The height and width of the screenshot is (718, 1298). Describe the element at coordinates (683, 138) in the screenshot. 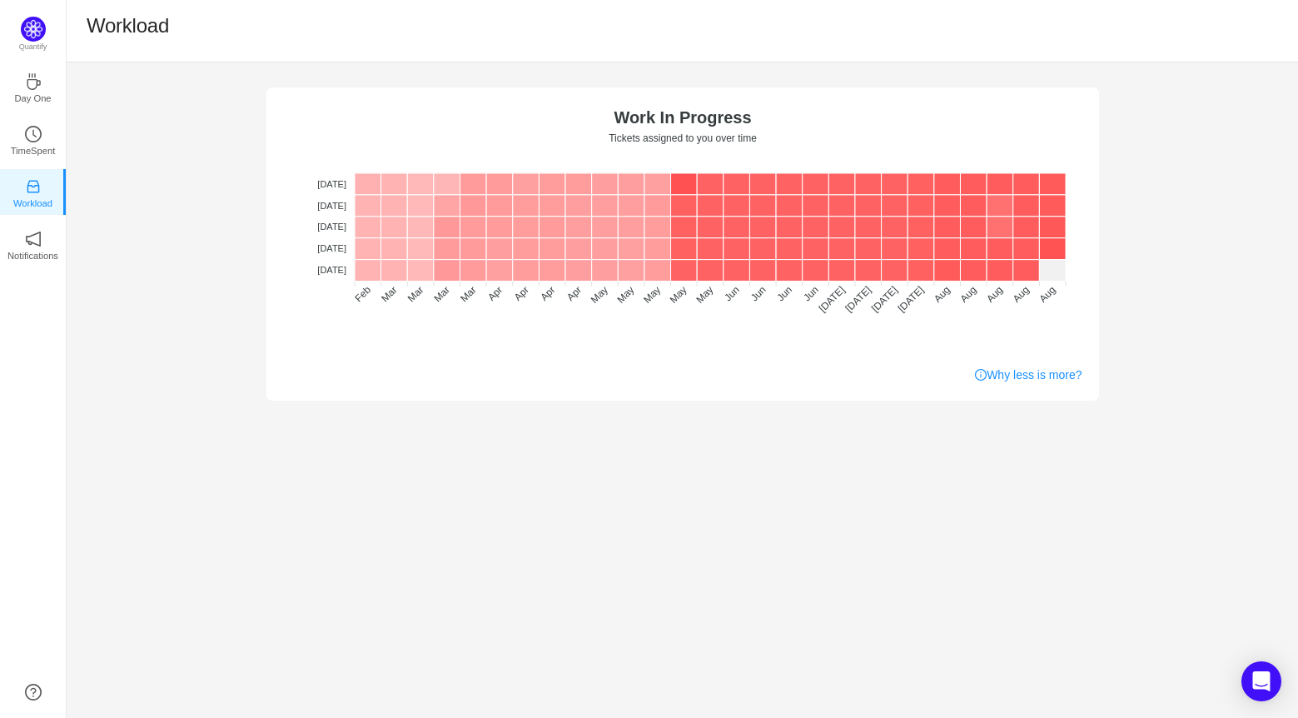

I see `text: Tickets assigned to you over time` at that location.